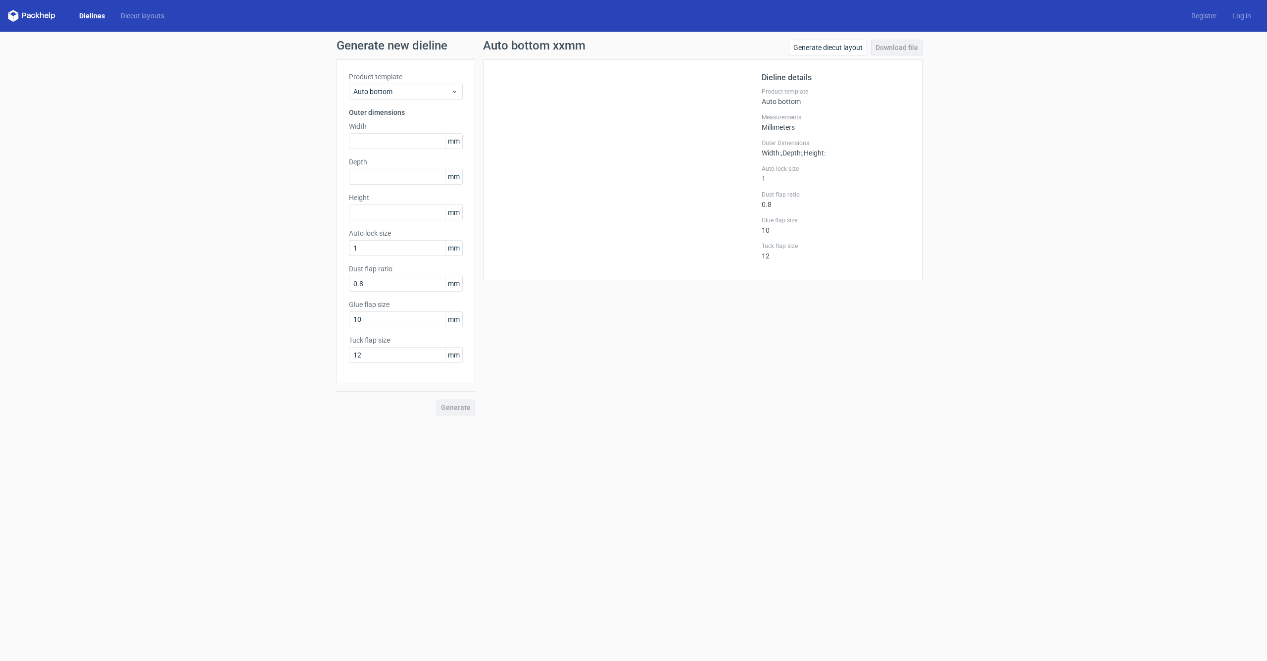  I want to click on span: , Height :, so click(813, 153).